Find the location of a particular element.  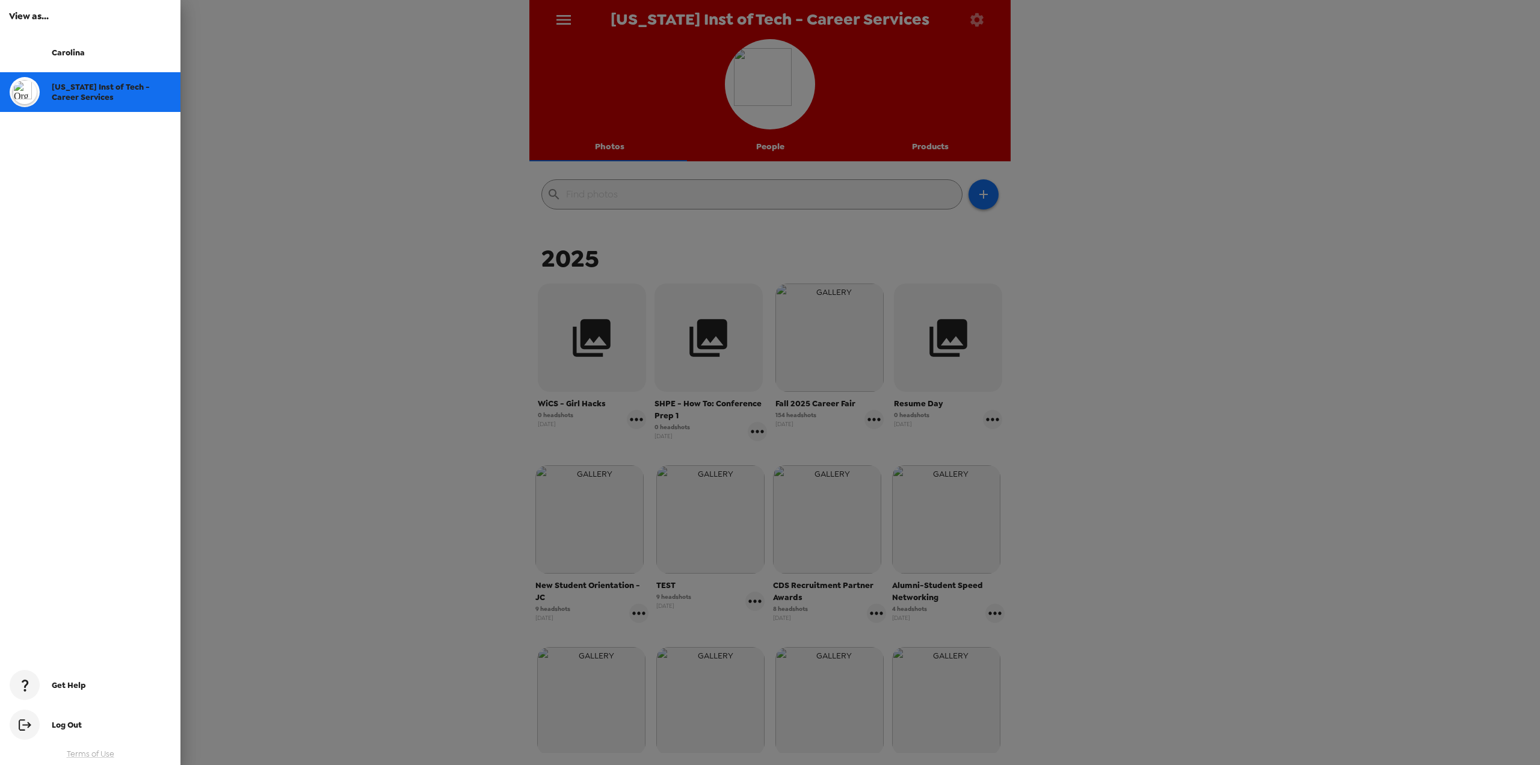

span: Log Out is located at coordinates (67, 724).